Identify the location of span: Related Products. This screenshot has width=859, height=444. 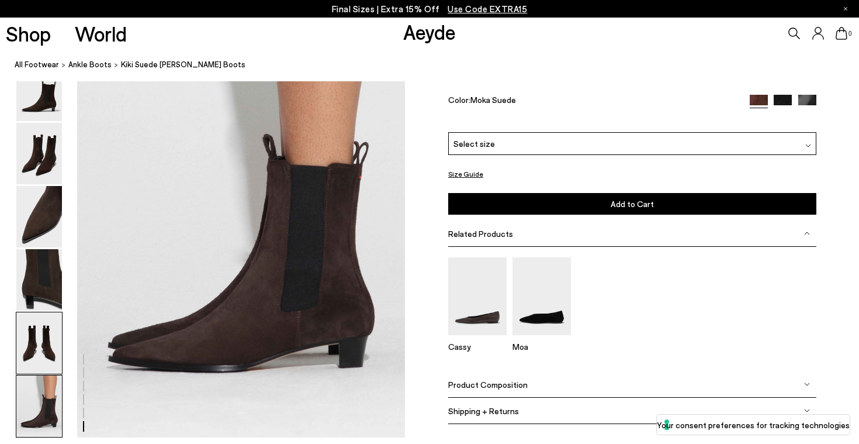
(480, 233).